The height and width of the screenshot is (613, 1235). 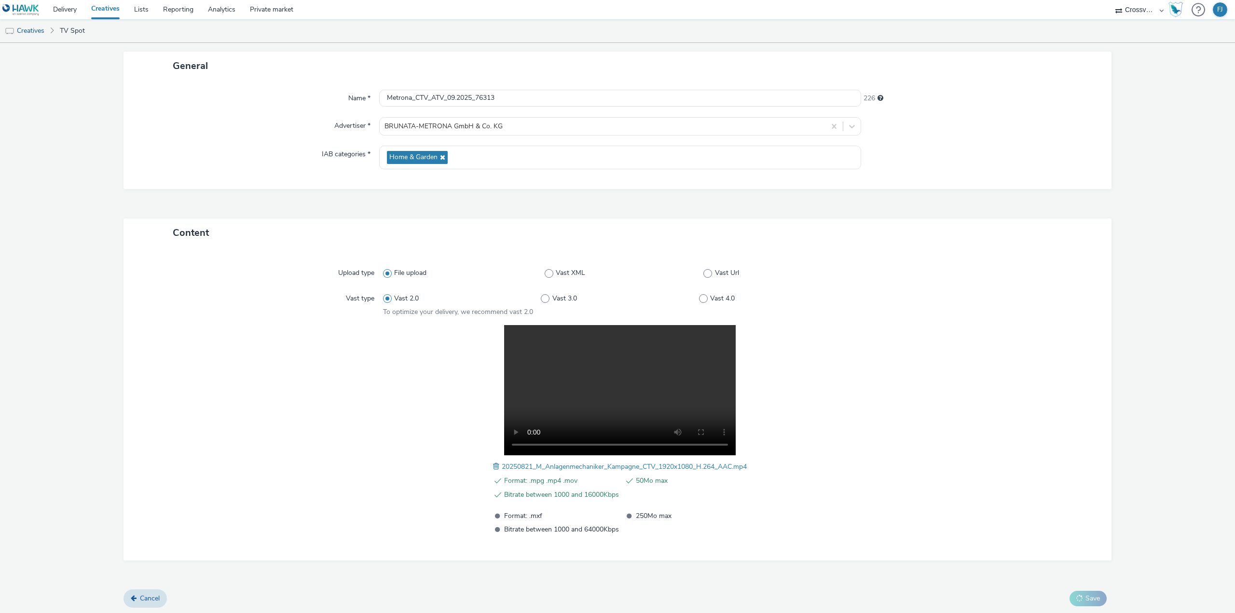 I want to click on a: TV Spot, so click(x=72, y=31).